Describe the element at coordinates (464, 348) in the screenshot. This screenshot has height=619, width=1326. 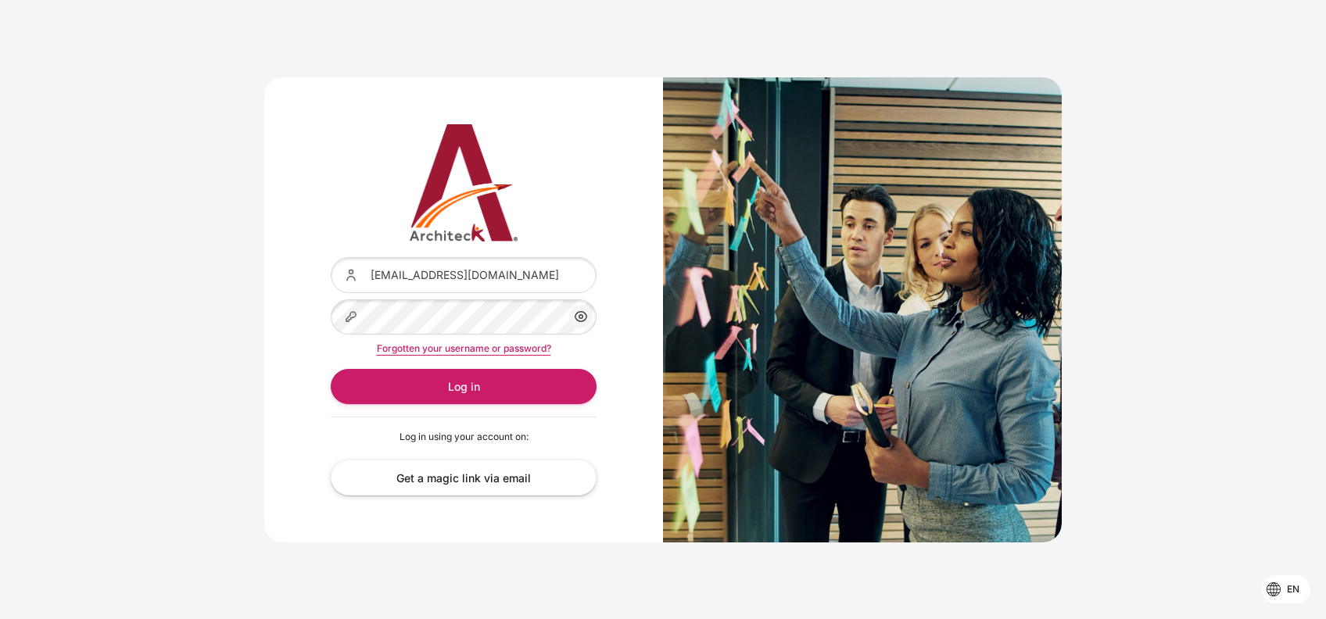
I see `a: Forgotten your username or password?` at that location.